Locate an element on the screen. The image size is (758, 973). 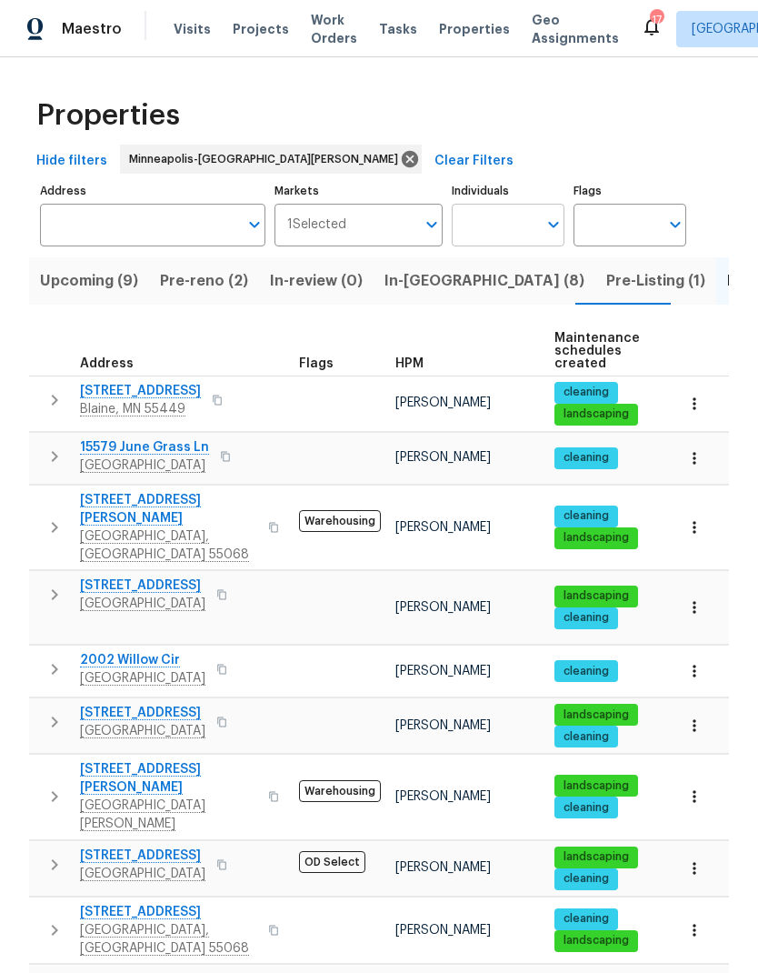
span: Clear Filters is located at coordinates (474, 161).